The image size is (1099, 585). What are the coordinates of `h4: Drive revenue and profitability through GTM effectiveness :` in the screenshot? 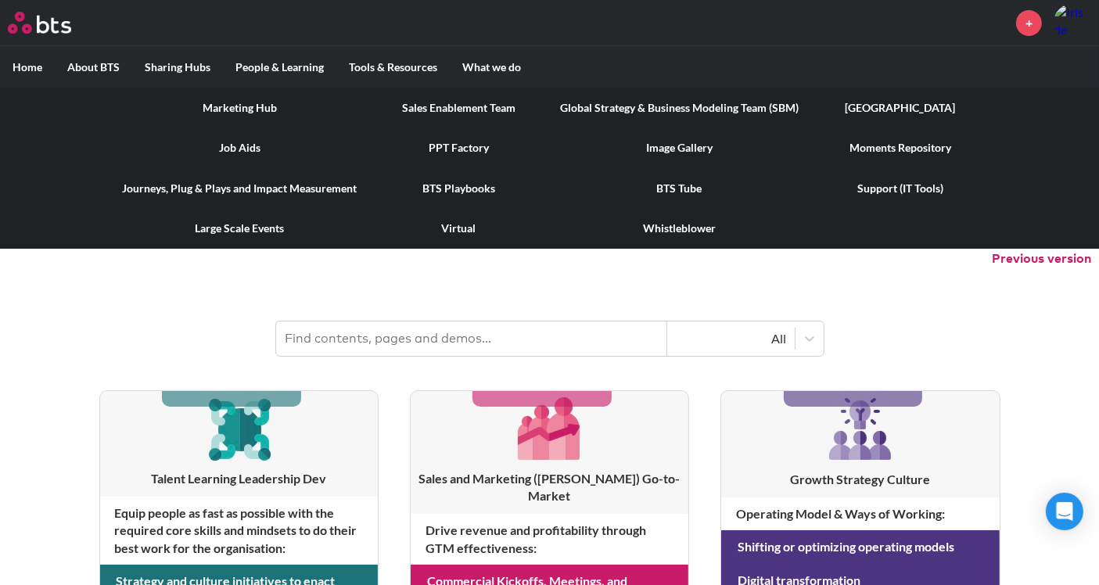 It's located at (549, 539).